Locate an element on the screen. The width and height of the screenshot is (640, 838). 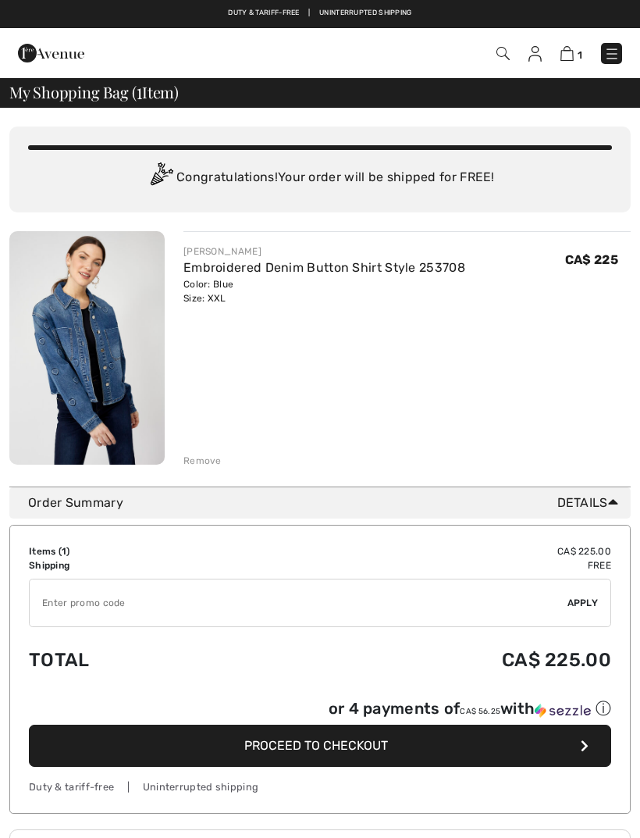
span: CA$ 56.25 is located at coordinates (480, 712).